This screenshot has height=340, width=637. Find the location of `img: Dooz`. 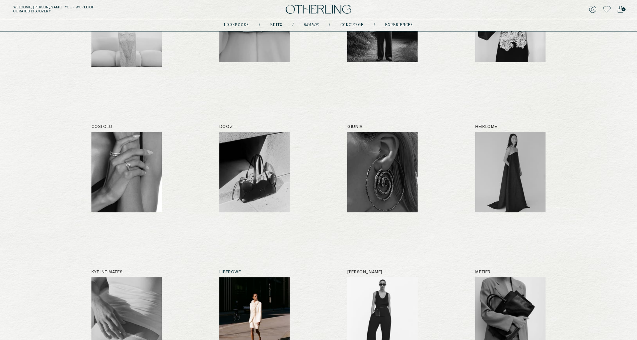

img: Dooz is located at coordinates (254, 172).